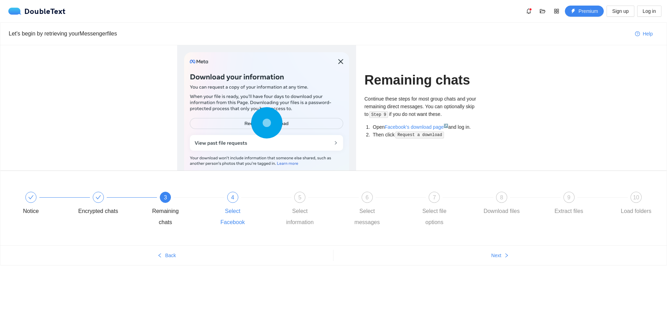 The height and width of the screenshot is (317, 667). What do you see at coordinates (636, 211) in the screenshot?
I see `div: Load folders` at bounding box center [636, 211].